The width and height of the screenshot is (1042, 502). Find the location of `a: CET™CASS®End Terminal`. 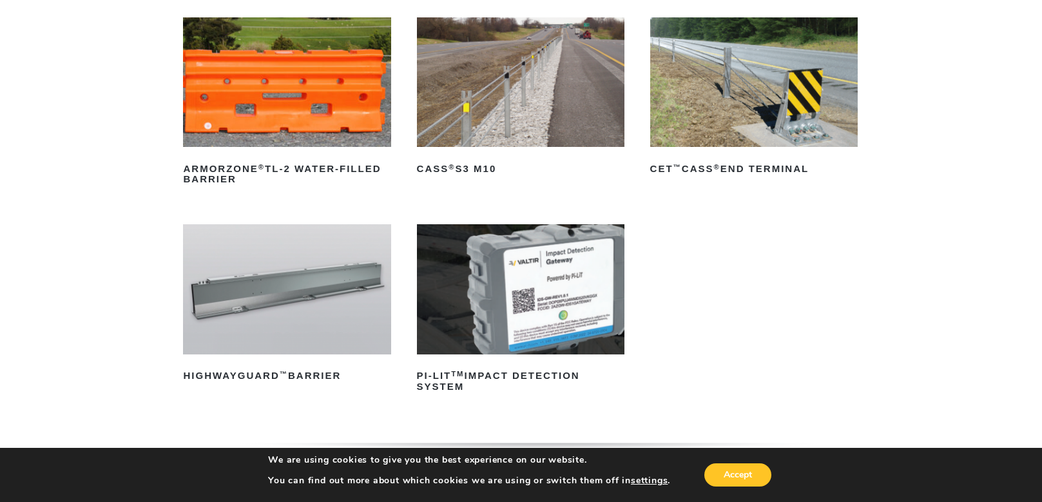

a: CET™CASS®End Terminal is located at coordinates (754, 98).